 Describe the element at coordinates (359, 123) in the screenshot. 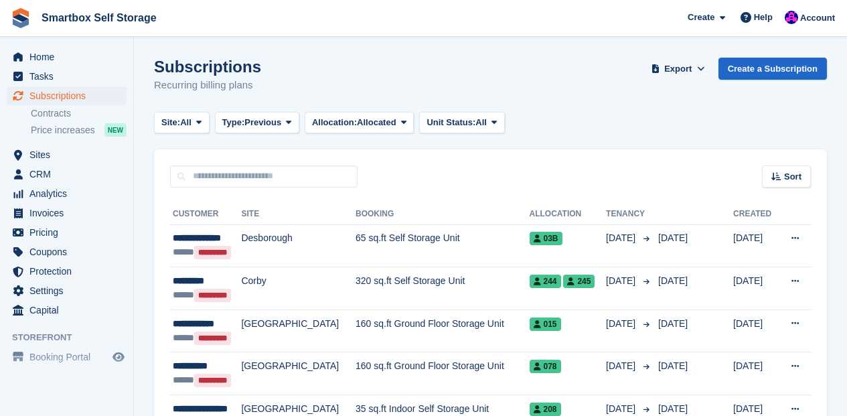

I see `button: Allocation: Allocated` at that location.